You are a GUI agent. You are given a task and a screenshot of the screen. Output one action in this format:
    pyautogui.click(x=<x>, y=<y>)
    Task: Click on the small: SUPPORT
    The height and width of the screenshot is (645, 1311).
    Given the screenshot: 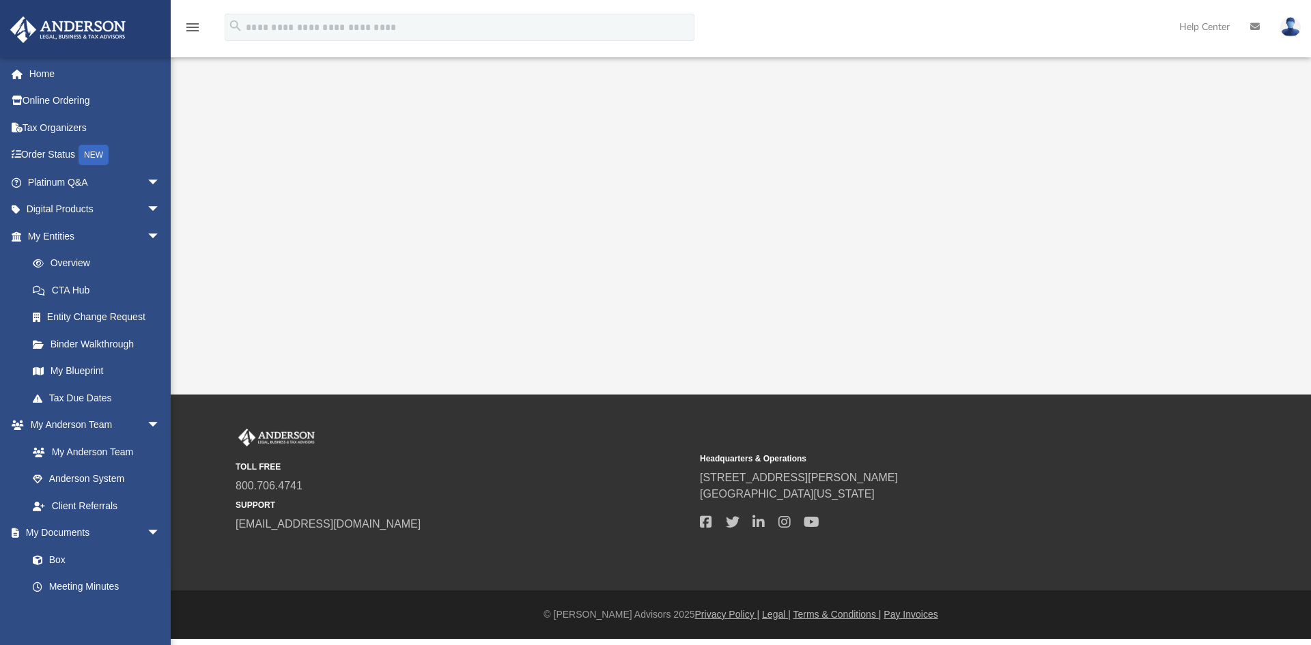 What is the action you would take?
    pyautogui.click(x=463, y=505)
    